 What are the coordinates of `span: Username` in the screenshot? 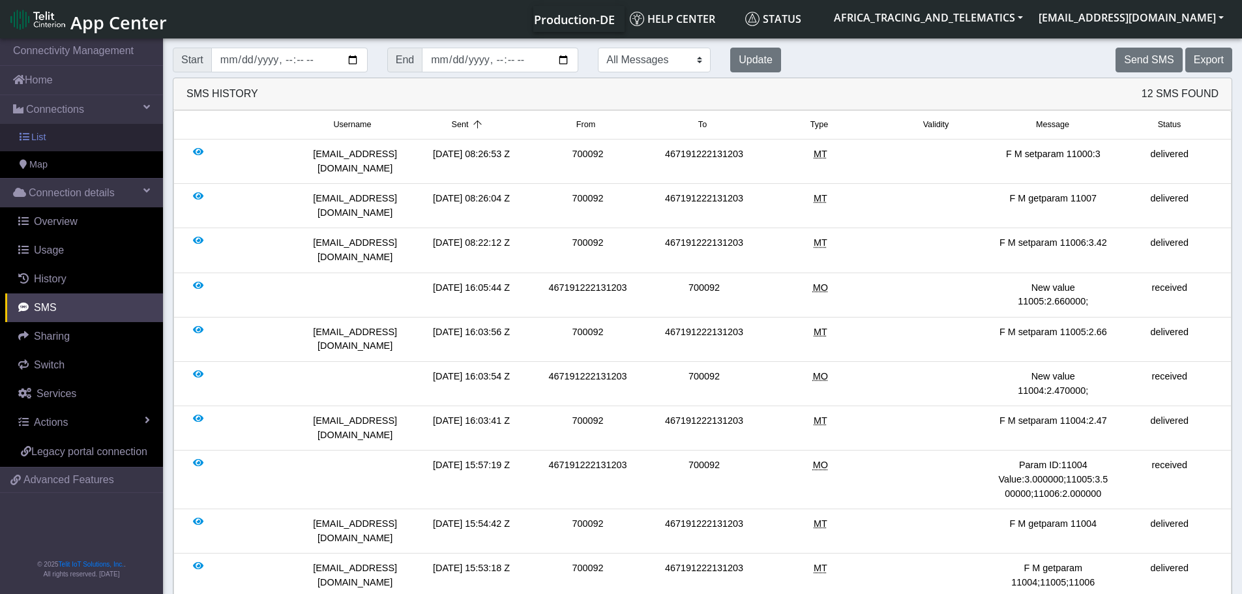 It's located at (352, 125).